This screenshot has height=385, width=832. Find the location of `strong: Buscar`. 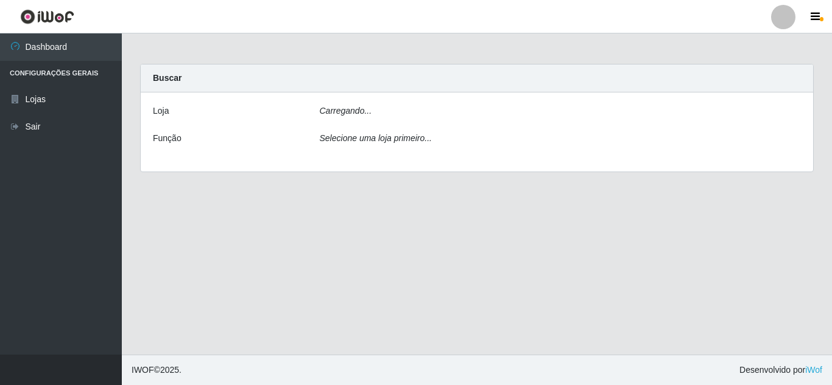

strong: Buscar is located at coordinates (167, 78).